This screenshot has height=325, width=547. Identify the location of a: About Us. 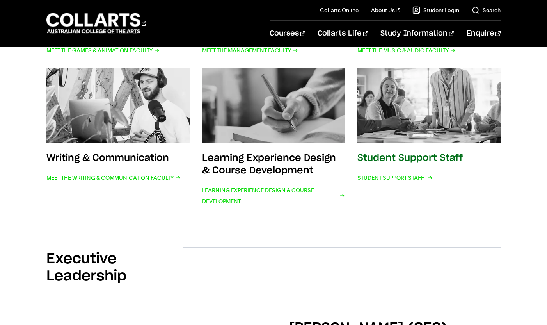
(386, 10).